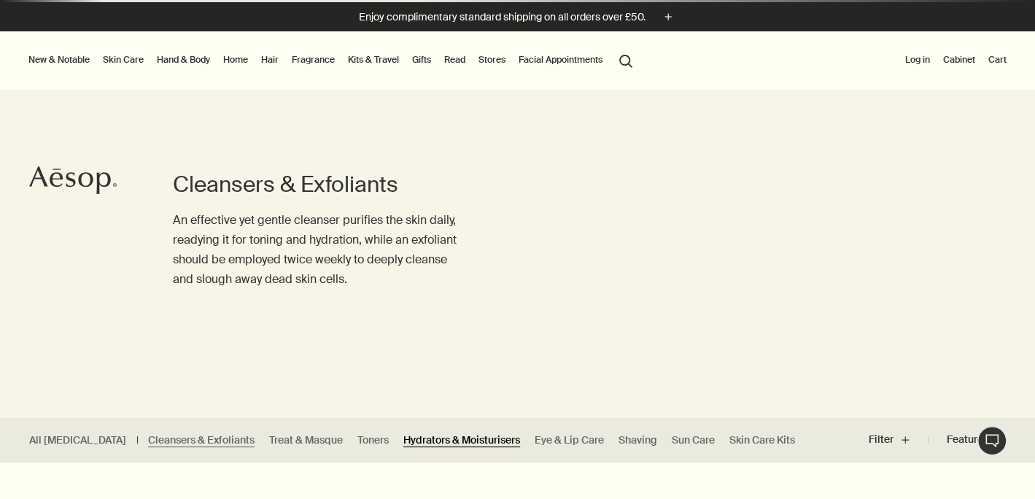 Image resolution: width=1035 pixels, height=499 pixels. I want to click on p: An effective yet gentle cleanser purifies the skin daily, readying it for toning and hydration, w..., so click(316, 249).